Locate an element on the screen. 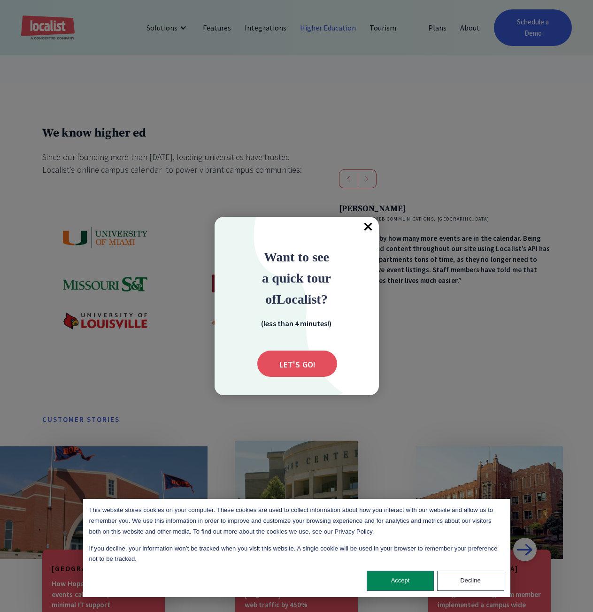 This screenshot has height=612, width=593. p: If you decline, your information won’t be tracked when you visit this website. A single cookie wi... is located at coordinates (297, 554).